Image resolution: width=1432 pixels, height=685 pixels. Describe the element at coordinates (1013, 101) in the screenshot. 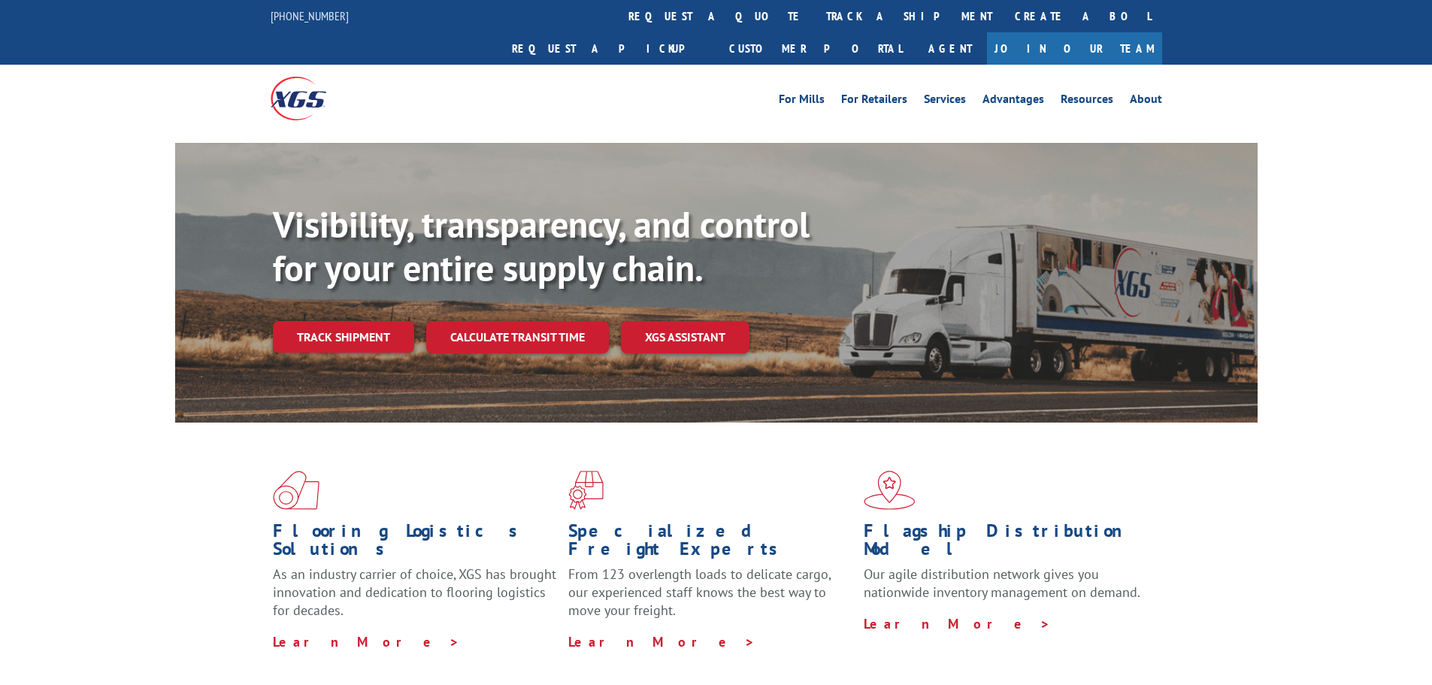

I see `a: Advantages` at that location.